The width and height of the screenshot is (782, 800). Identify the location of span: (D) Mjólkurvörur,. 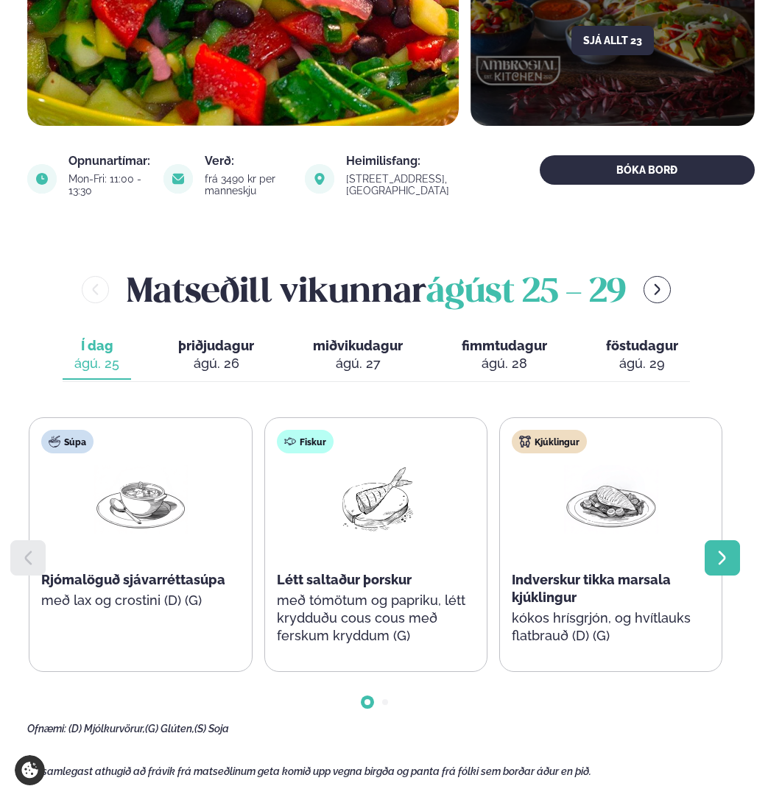
(107, 729).